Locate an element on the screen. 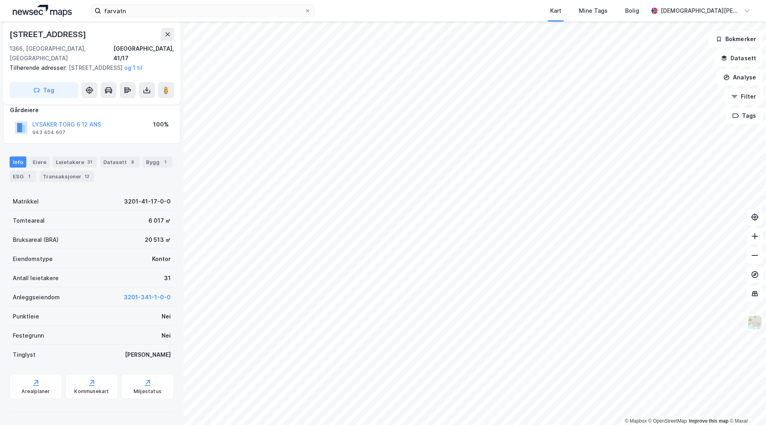 Image resolution: width=766 pixels, height=425 pixels. div: Punktleie is located at coordinates (26, 316).